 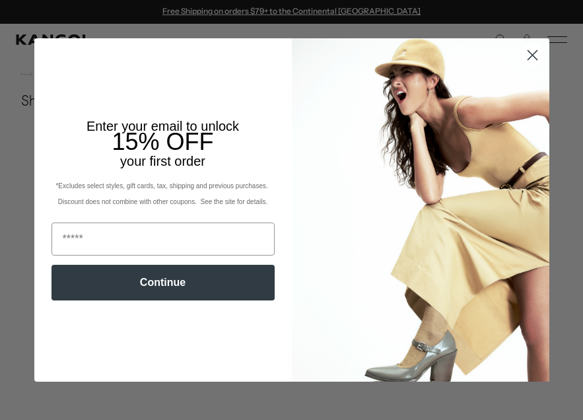 I want to click on input: Email, so click(x=163, y=239).